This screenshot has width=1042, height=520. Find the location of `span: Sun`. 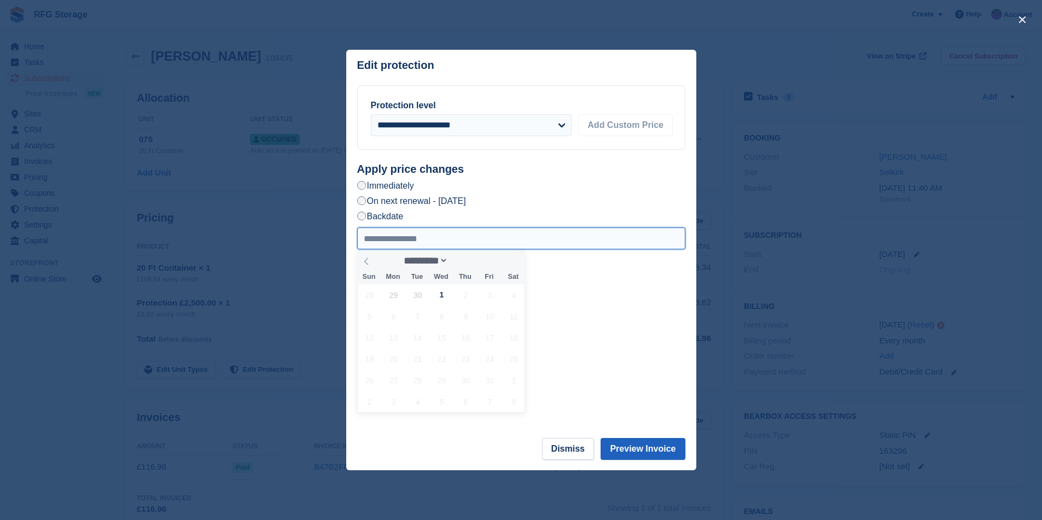

span: Sun is located at coordinates (369, 277).